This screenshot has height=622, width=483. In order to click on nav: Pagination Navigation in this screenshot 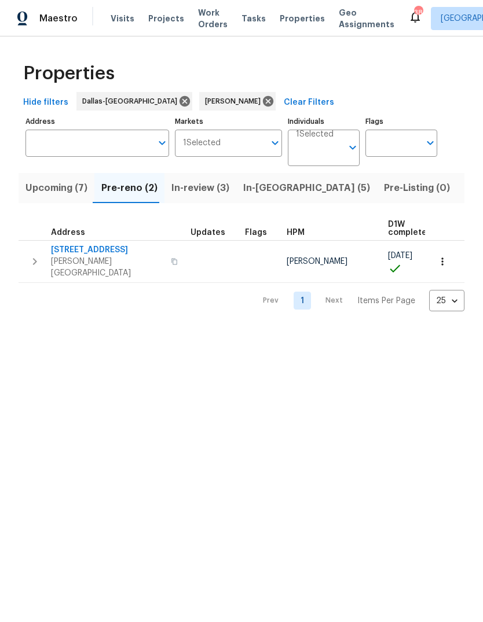, I will do `click(358, 300)`.